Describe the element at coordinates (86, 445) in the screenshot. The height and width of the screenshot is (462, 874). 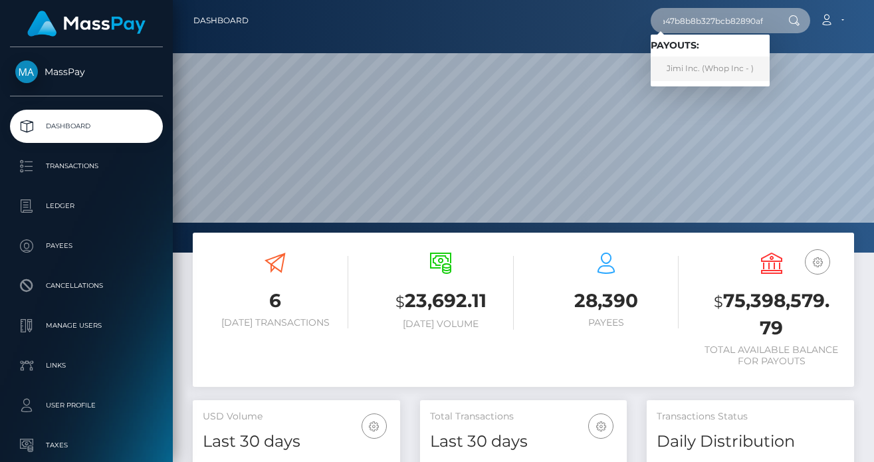
I see `p: Taxes` at that location.